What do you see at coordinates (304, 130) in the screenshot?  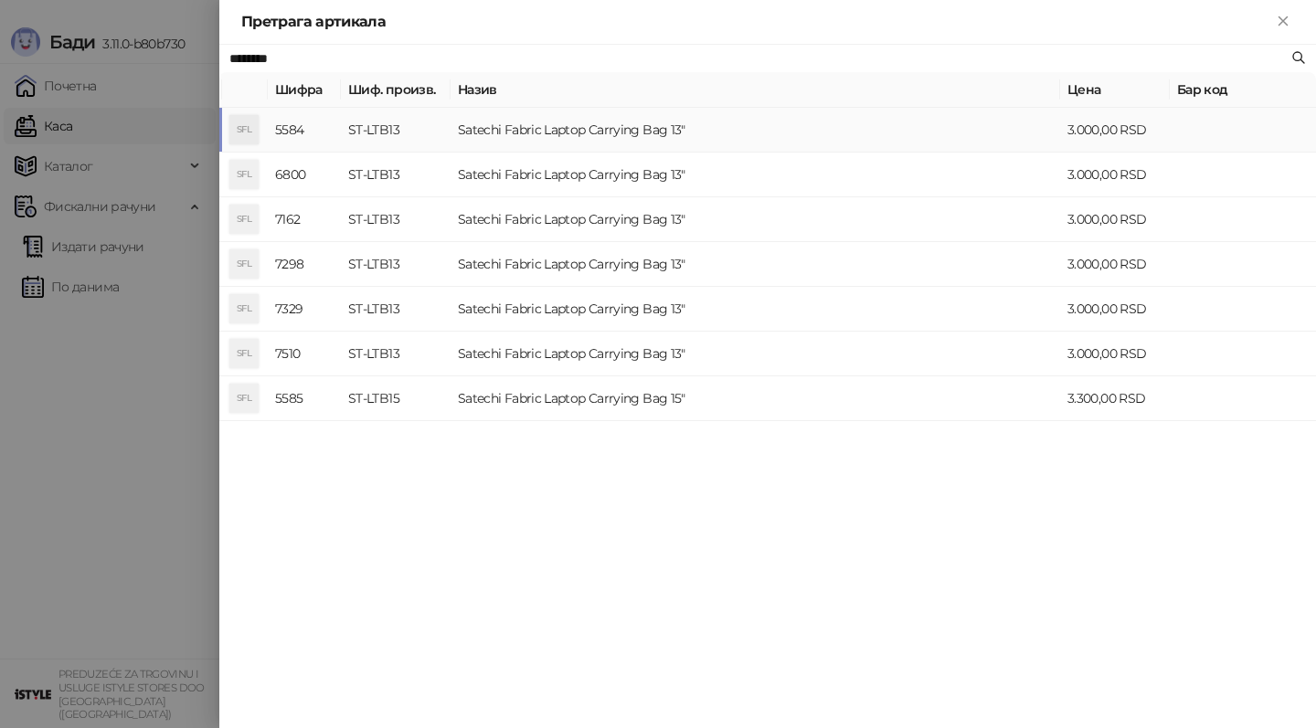 I see `td: 5584` at bounding box center [304, 130].